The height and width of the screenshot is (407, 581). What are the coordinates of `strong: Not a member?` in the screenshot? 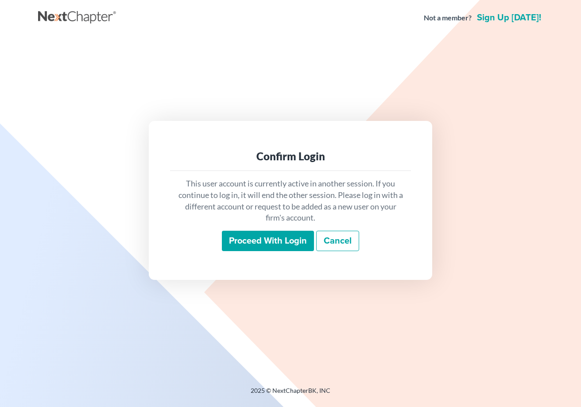 It's located at (447, 18).